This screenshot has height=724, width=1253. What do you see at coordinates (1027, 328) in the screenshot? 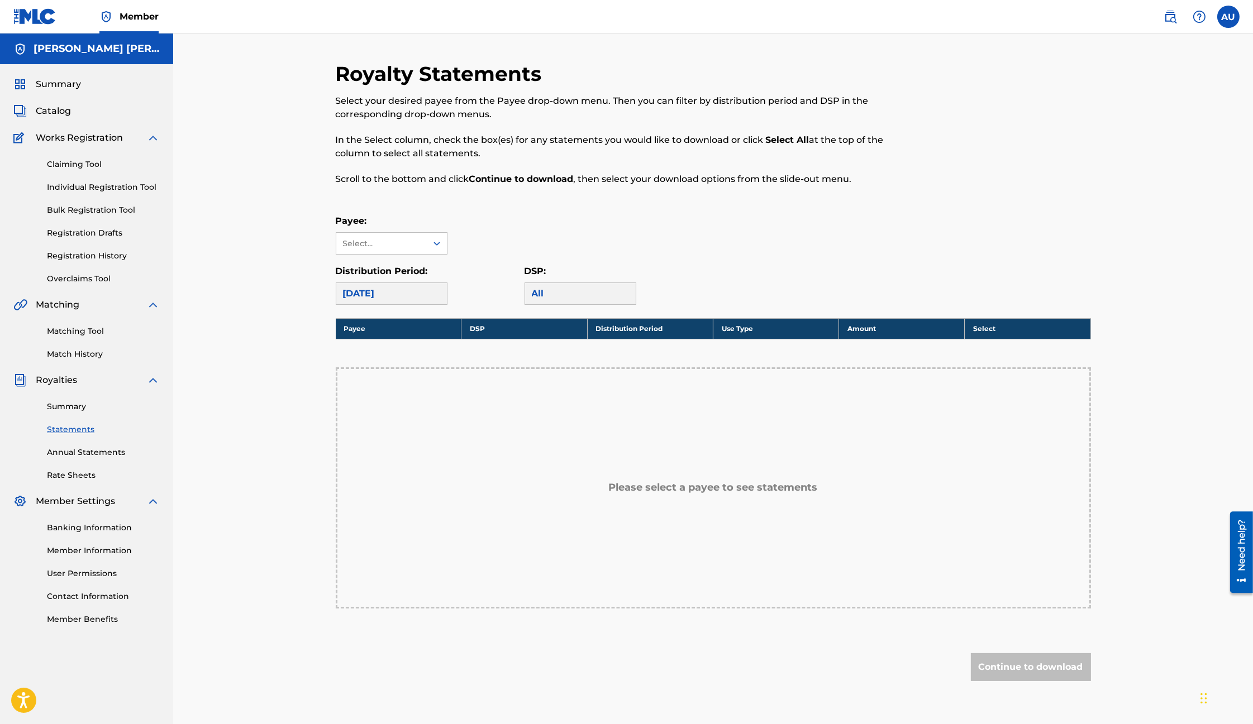
I see `th: Select` at bounding box center [1027, 328].